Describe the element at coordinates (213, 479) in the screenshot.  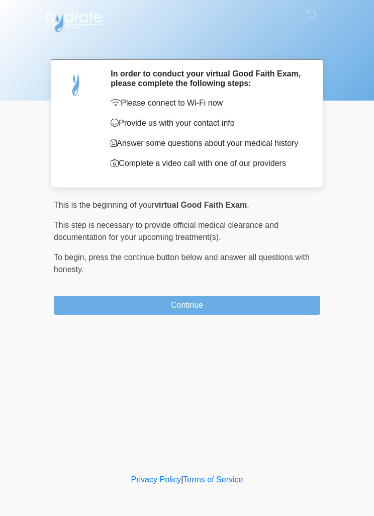
I see `a: Terms of Service` at that location.